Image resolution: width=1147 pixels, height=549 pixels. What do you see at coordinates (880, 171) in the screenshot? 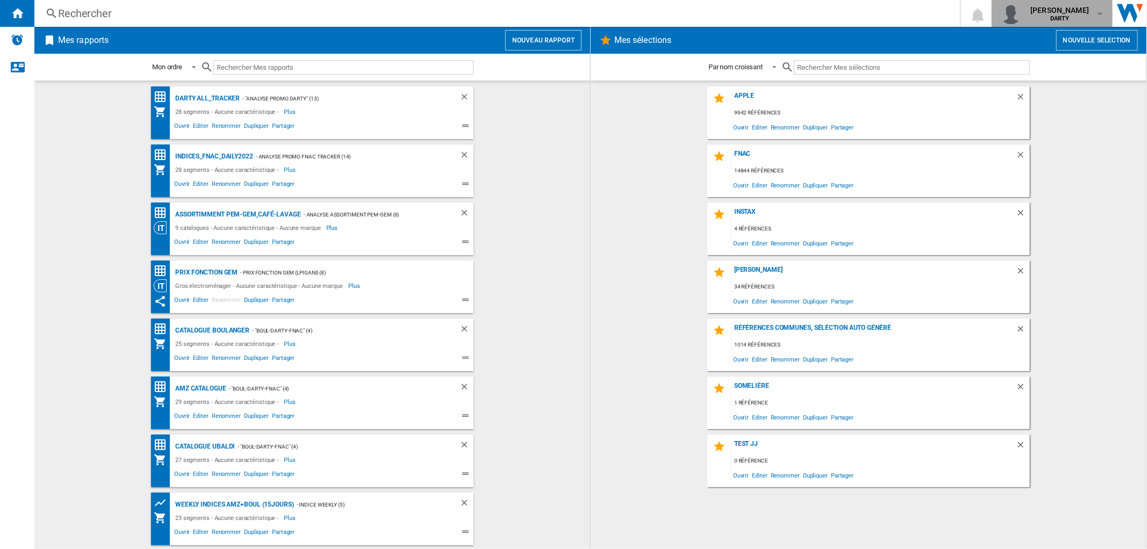
I see `div: 14844 références` at bounding box center [880, 171].